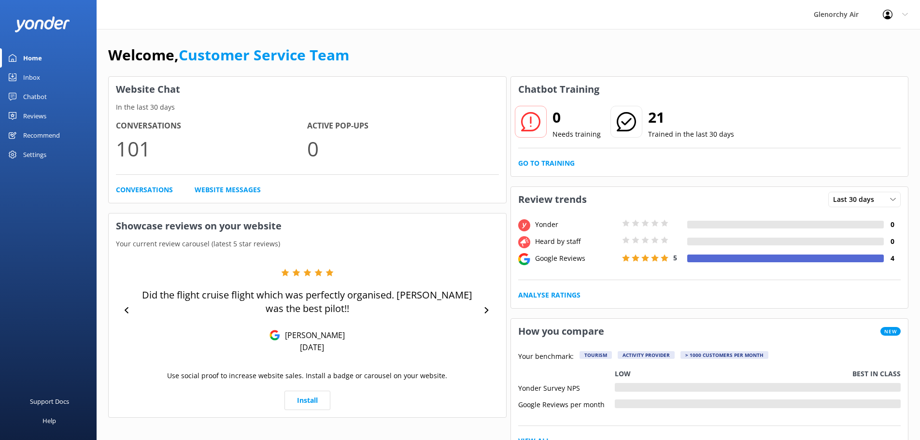 The height and width of the screenshot is (440, 920). Describe the element at coordinates (553, 200) in the screenshot. I see `h3: Review trends` at that location.